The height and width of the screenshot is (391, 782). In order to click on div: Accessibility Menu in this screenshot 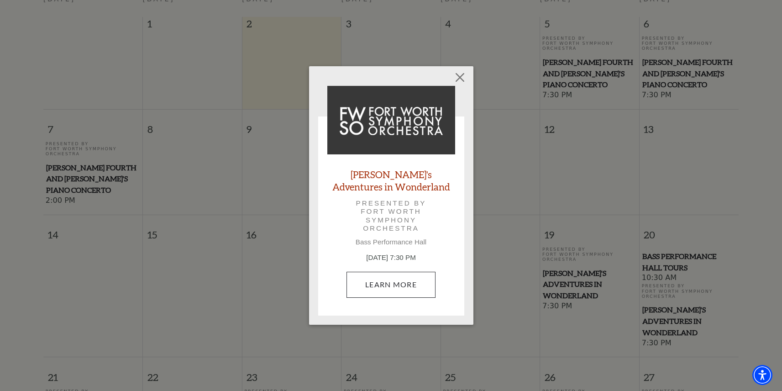, I will do `click(763, 375)`.